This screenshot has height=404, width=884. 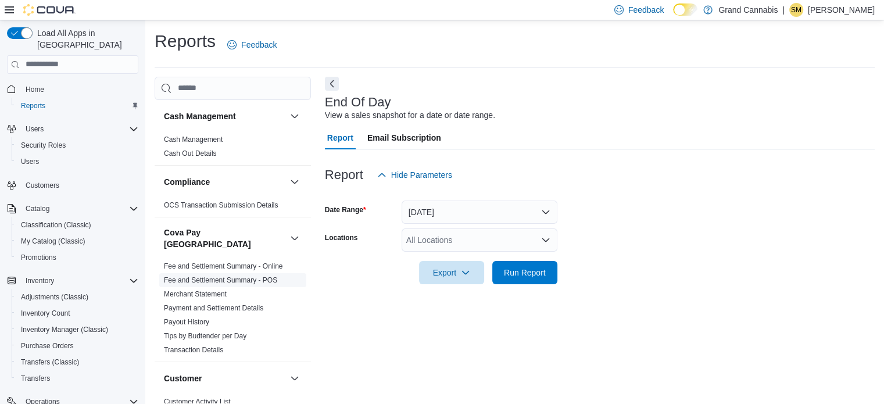 What do you see at coordinates (332, 84) in the screenshot?
I see `button: Next` at bounding box center [332, 84].